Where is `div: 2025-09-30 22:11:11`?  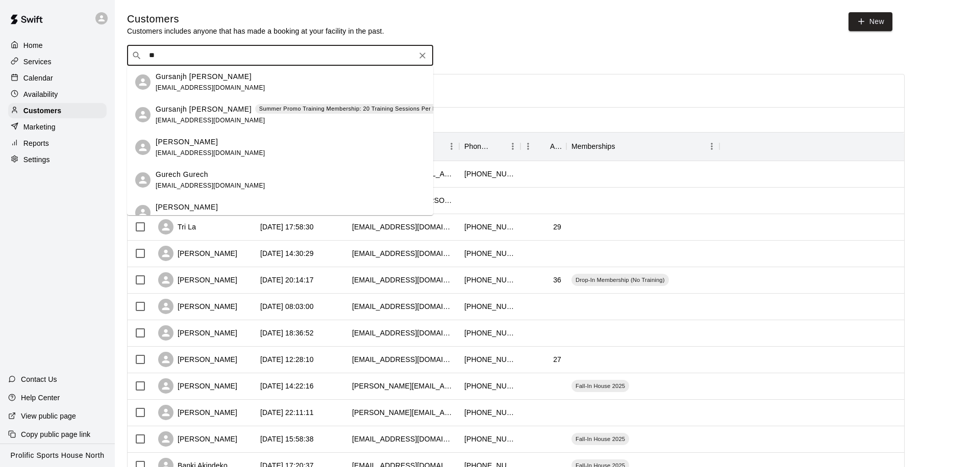 div: 2025-09-30 22:11:11 is located at coordinates (287, 413).